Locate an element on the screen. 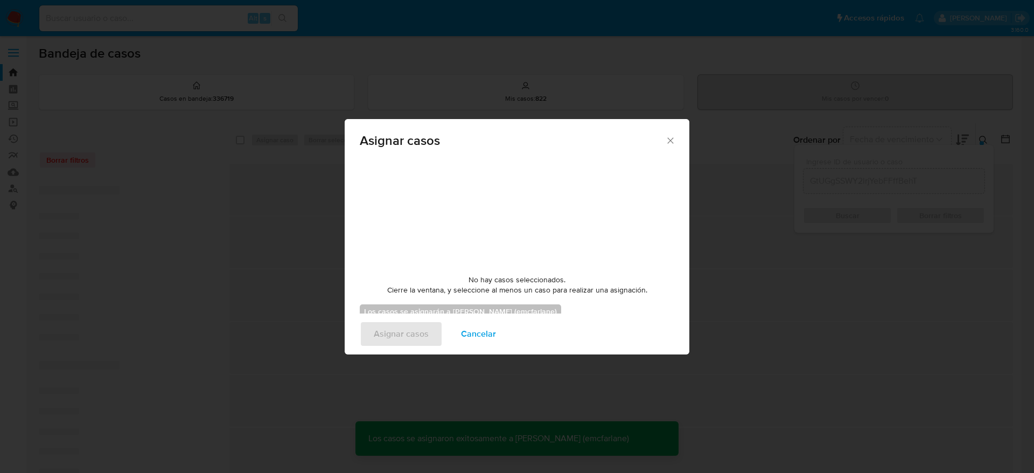 This screenshot has width=1034, height=473. button: Cerrar ventana is located at coordinates (670, 140).